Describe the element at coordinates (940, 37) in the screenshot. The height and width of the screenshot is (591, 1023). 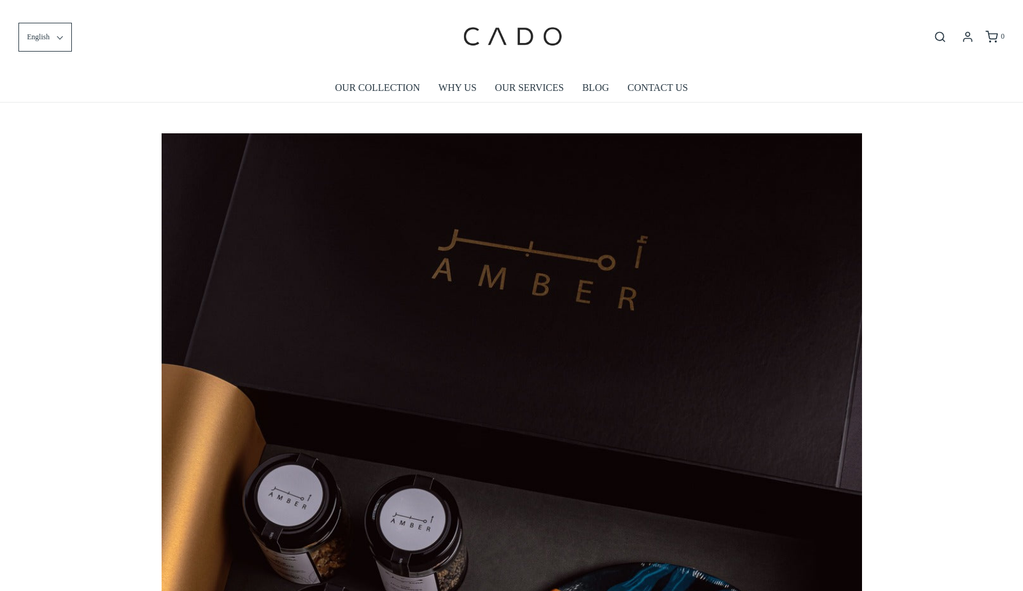
I see `button: Open search bar` at that location.